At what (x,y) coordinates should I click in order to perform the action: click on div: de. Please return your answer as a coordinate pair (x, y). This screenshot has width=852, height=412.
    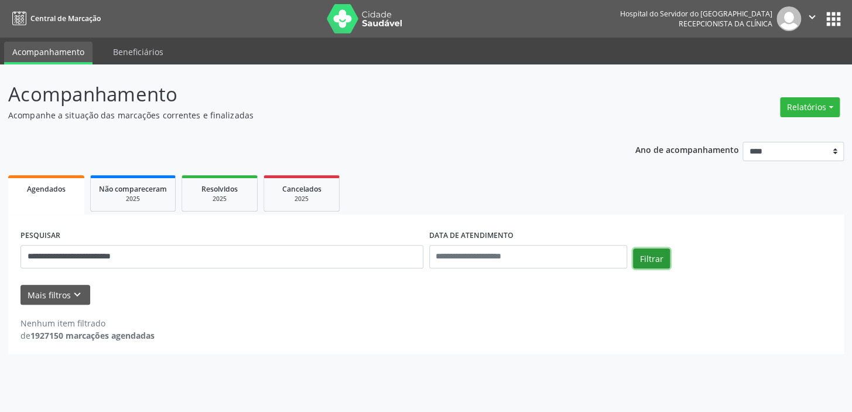
    Looking at the image, I should click on (87, 335).